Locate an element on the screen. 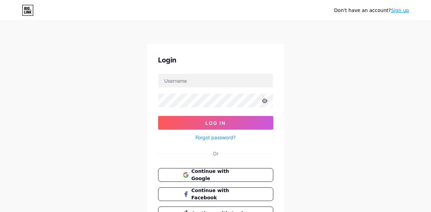  a: Continue with Facebook is located at coordinates (215, 194).